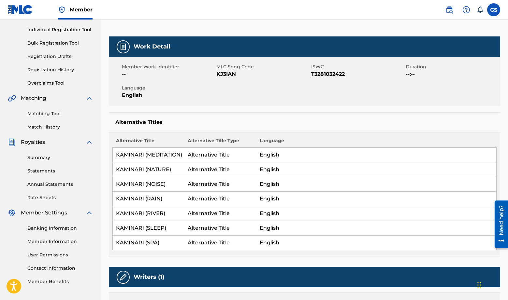 This screenshot has width=508, height=300. Describe the element at coordinates (60, 43) in the screenshot. I see `a: Bulk Registration Tool` at that location.